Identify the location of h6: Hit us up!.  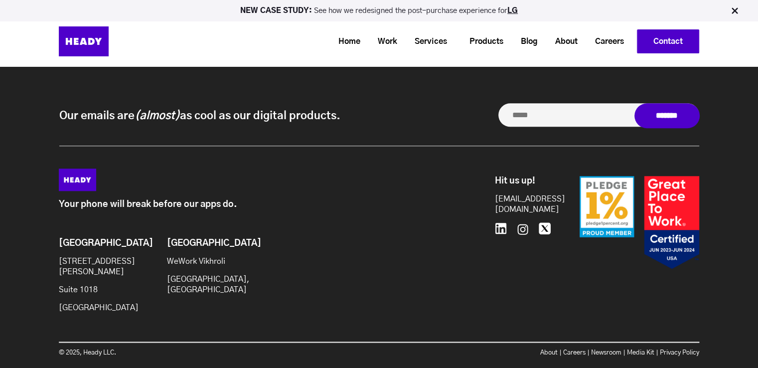
(525, 181).